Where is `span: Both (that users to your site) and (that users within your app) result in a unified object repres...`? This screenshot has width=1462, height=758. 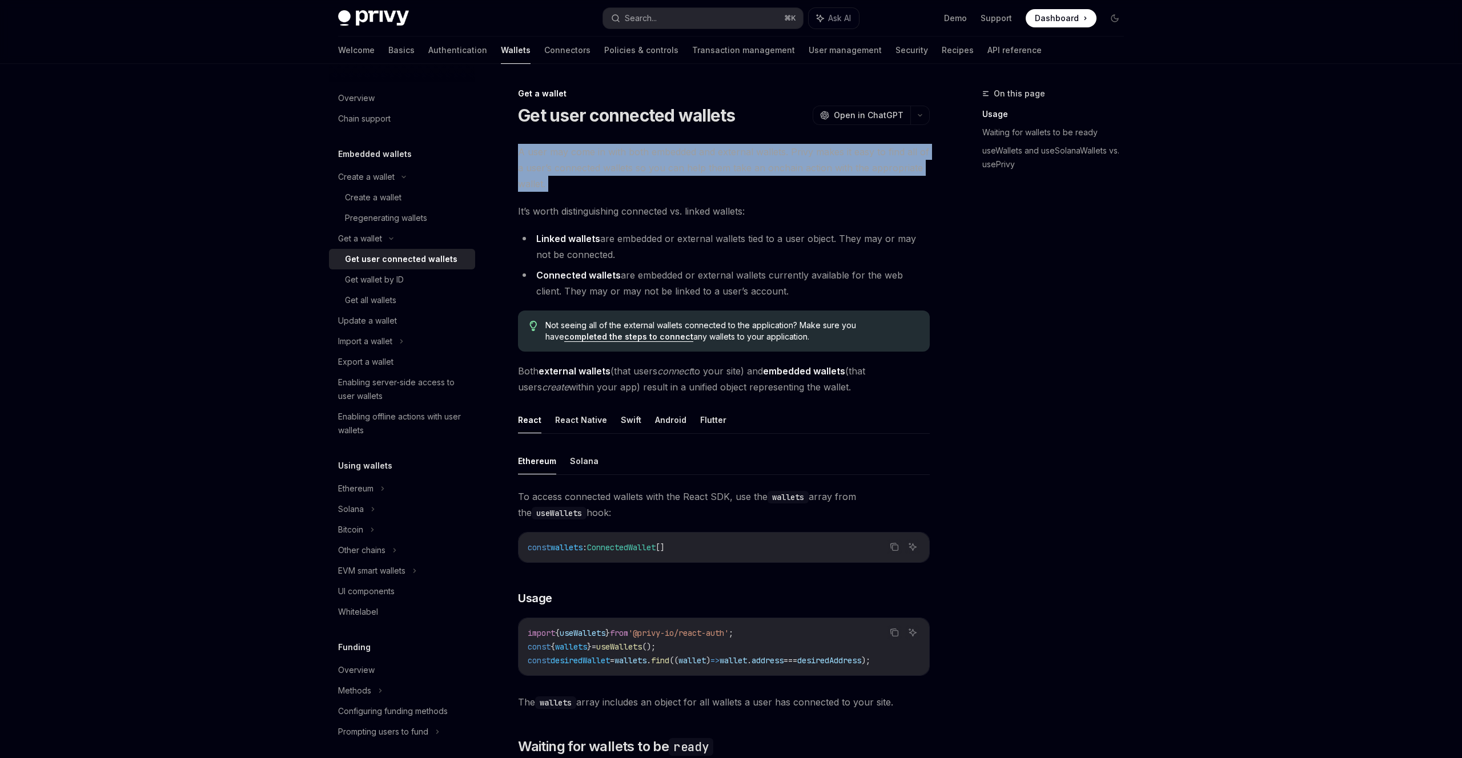
span: Both (that users to your site) and (that users within your app) result in a unified object repres... is located at coordinates (723, 379).